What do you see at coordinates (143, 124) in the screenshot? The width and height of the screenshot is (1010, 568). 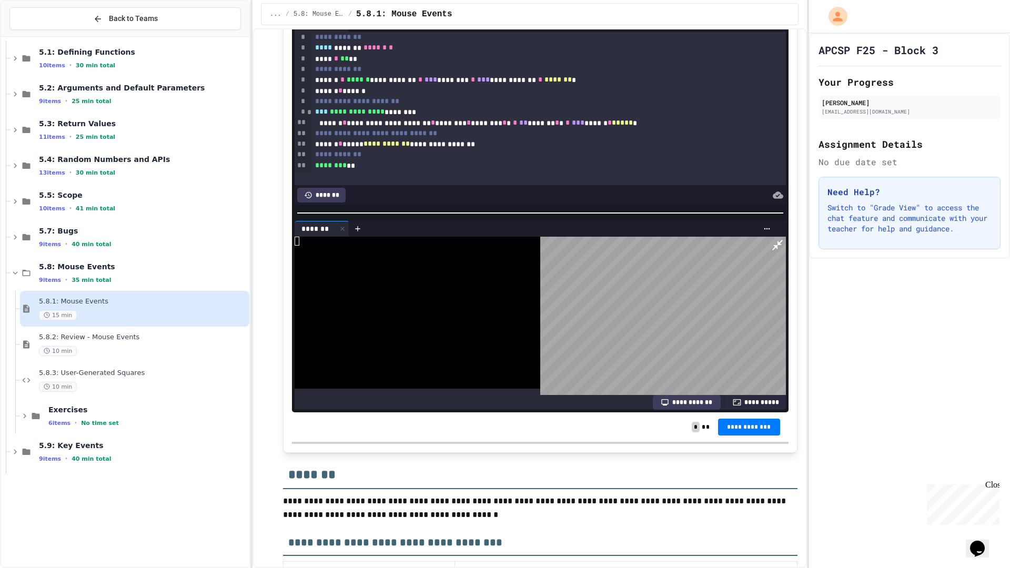 I see `span: 5.3: Return Values` at bounding box center [143, 124].